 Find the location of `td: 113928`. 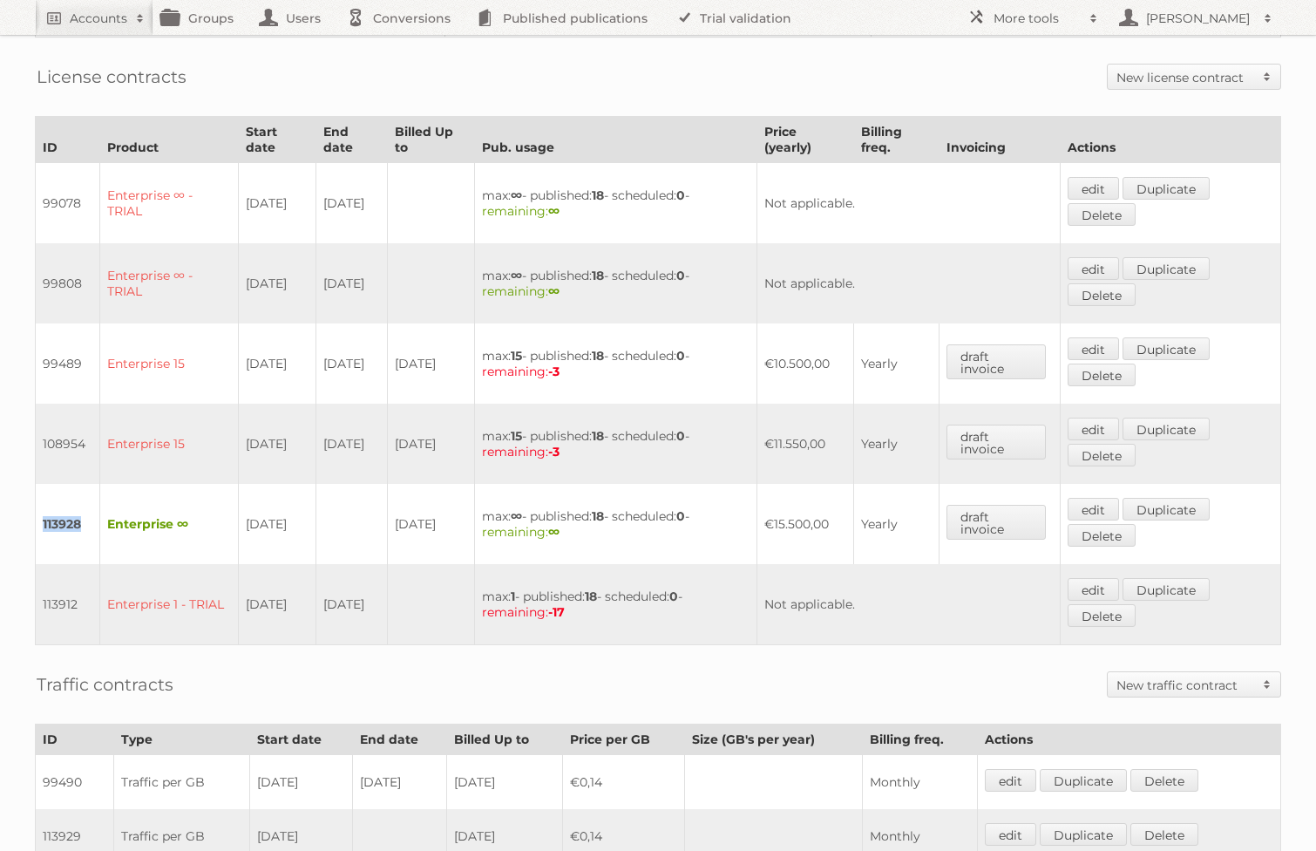

td: 113928 is located at coordinates (68, 524).